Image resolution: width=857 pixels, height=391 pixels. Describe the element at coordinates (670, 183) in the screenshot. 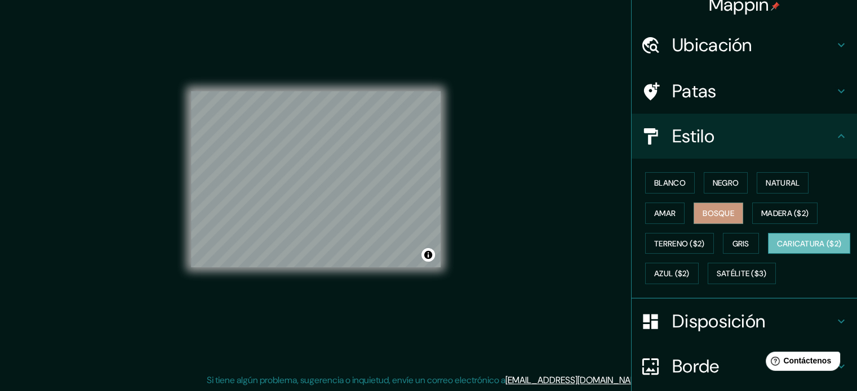

I see `button: Blanco` at that location.